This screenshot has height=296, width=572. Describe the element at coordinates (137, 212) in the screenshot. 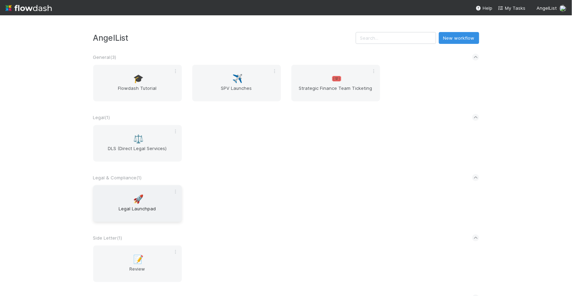

I see `span: Legal Launchpad` at that location.